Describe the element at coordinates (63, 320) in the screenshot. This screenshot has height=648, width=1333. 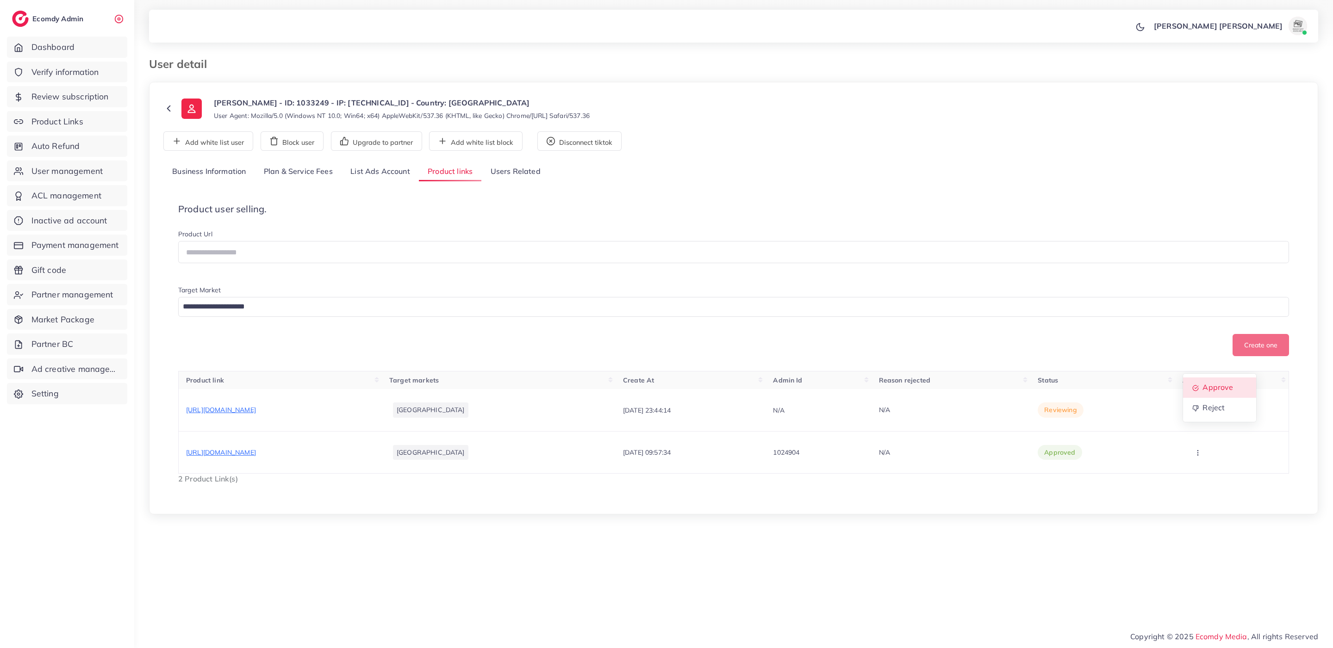
I see `span: Market Package` at that location.